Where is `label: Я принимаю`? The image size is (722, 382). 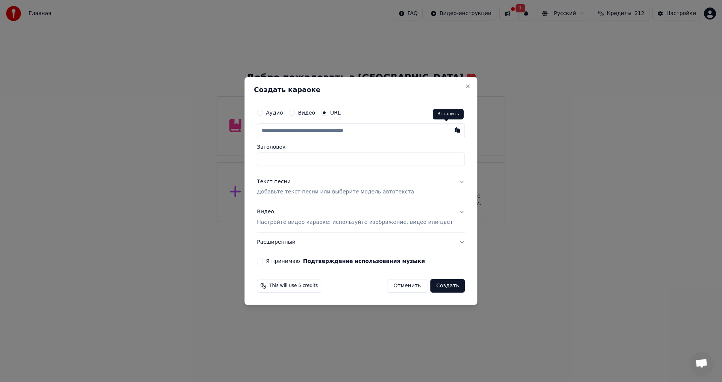
label: Я принимаю is located at coordinates (345, 261).